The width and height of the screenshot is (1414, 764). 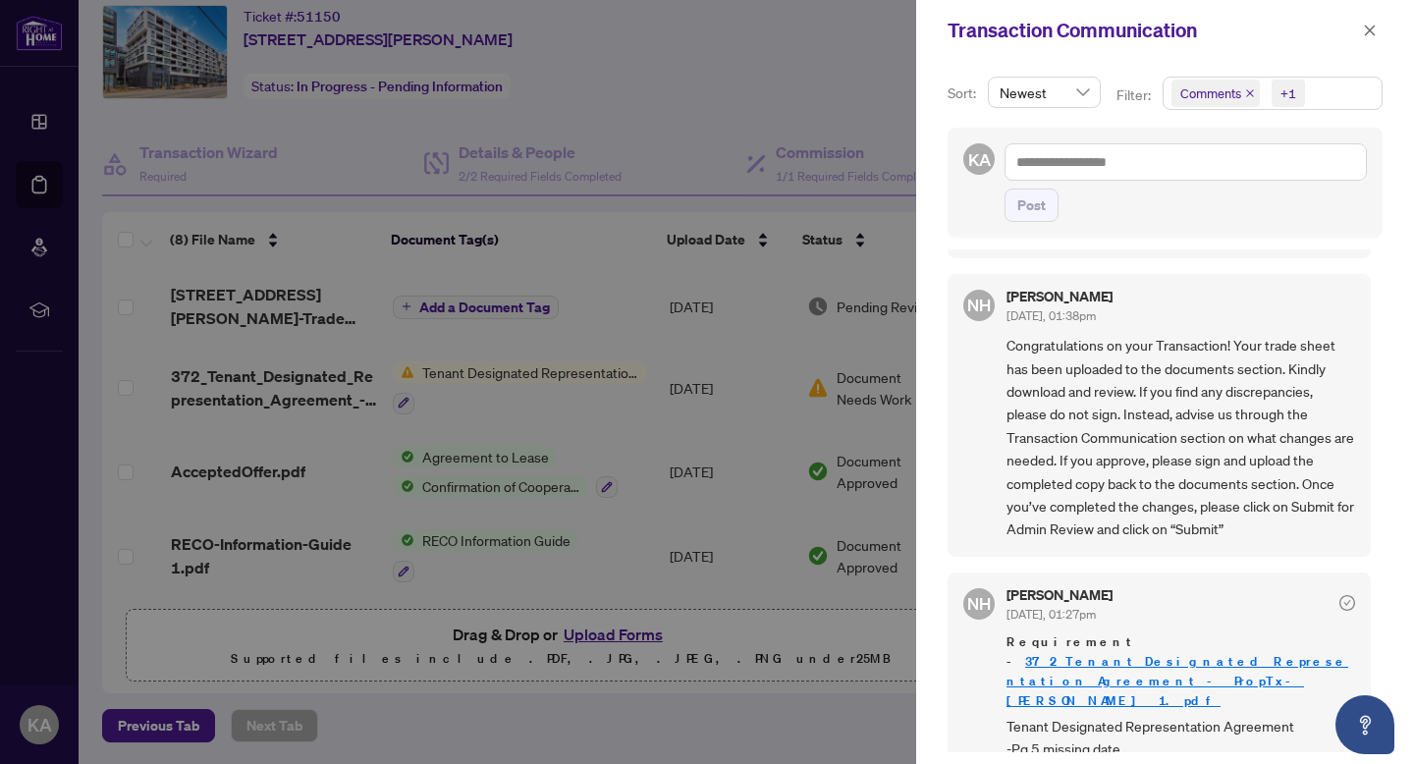 What do you see at coordinates (1365, 725) in the screenshot?
I see `button: Open asap` at bounding box center [1365, 725].